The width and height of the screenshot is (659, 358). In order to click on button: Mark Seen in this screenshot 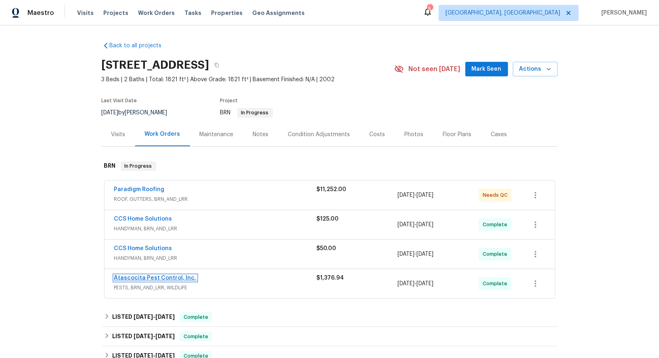, I will do `click(487, 69)`.